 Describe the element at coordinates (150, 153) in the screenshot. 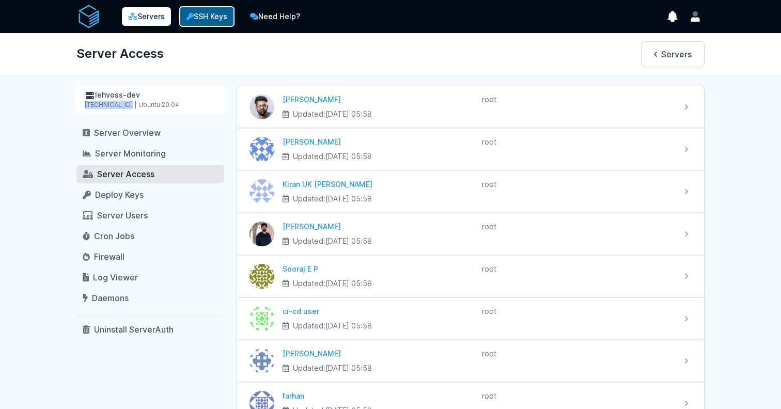

I see `a: Server Monitoring` at that location.